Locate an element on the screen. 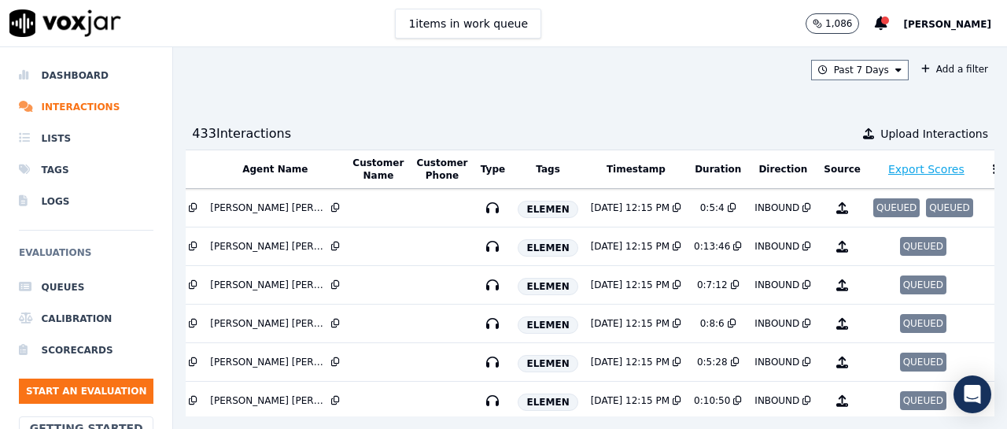 The width and height of the screenshot is (1007, 429). a: Calibration is located at coordinates (86, 319).